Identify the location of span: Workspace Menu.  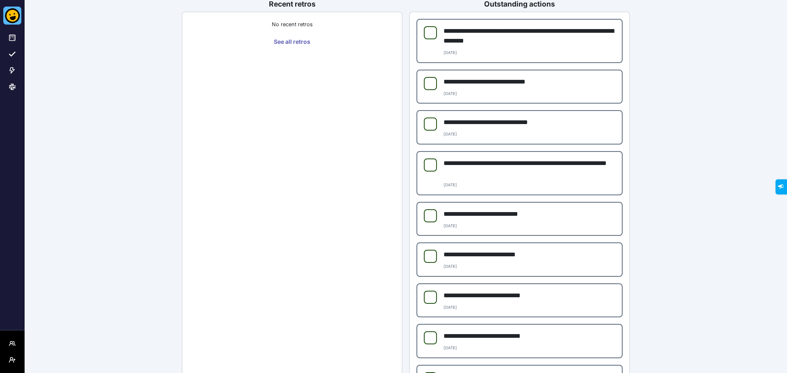
(12, 350).